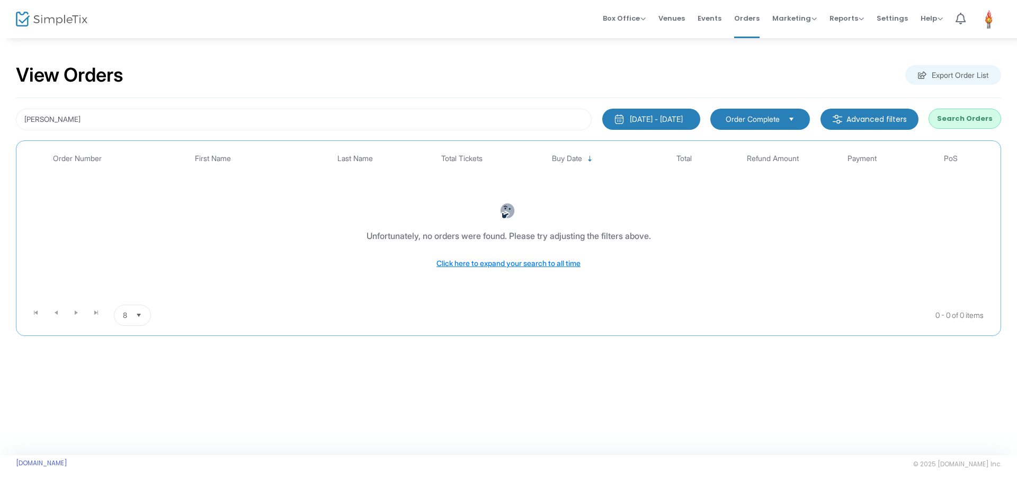 Image resolution: width=1017 pixels, height=487 pixels. I want to click on th: Refund Amount, so click(773, 158).